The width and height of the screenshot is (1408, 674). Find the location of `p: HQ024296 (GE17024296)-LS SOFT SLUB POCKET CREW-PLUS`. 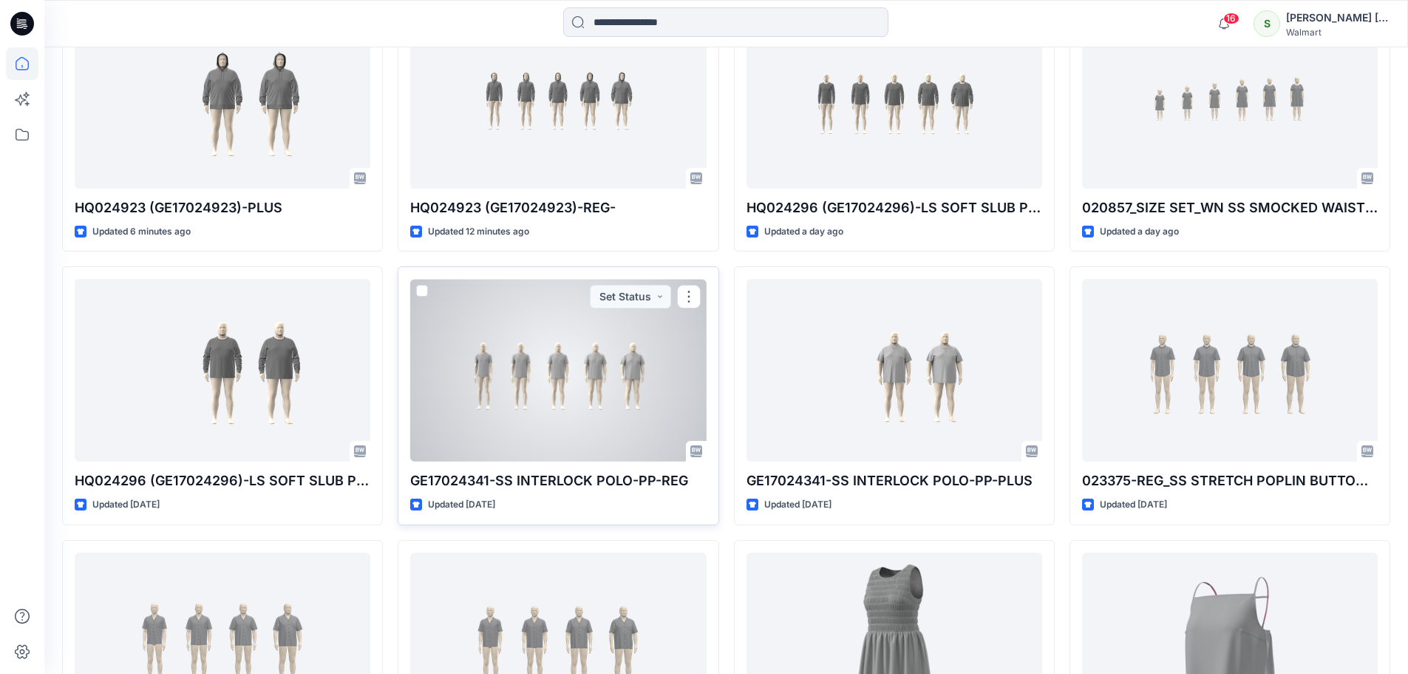

p: HQ024296 (GE17024296)-LS SOFT SLUB POCKET CREW-PLUS is located at coordinates (223, 481).